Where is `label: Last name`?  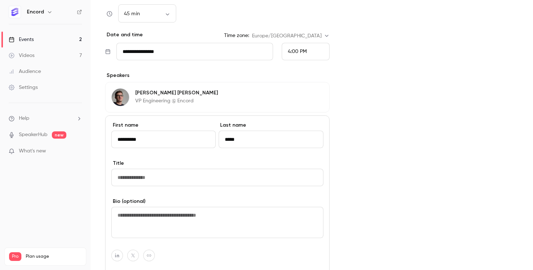 label: Last name is located at coordinates (271, 125).